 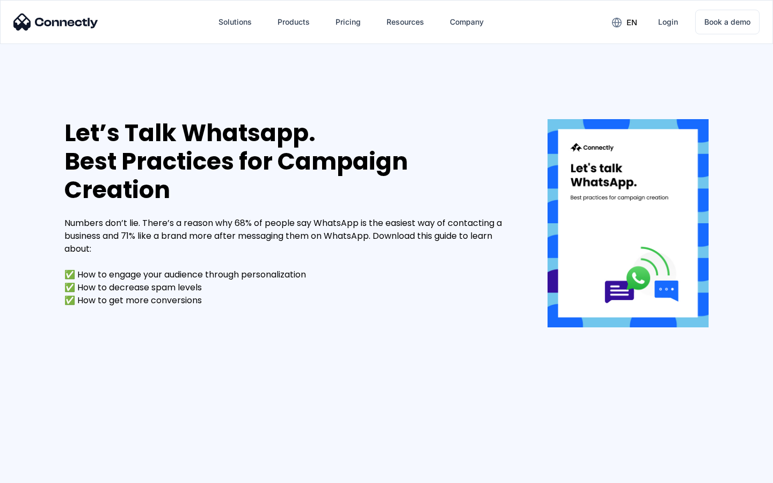 I want to click on div: Numbers don’t lie. There’s a reason why 68% of people say WhatsApp is the easiest way of contacti..., so click(x=290, y=262).